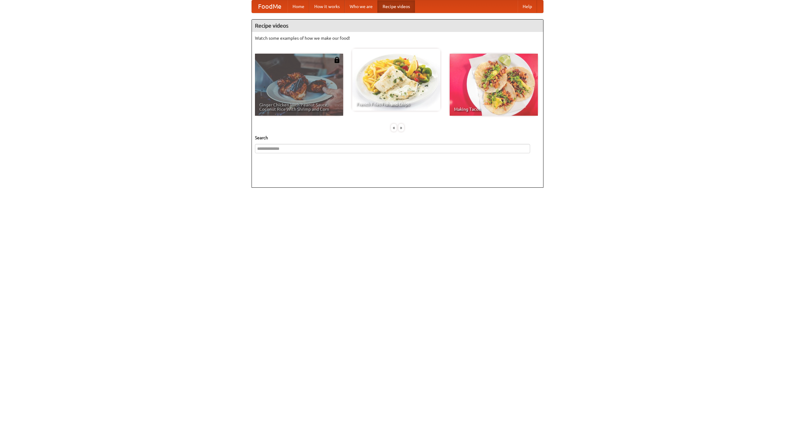  Describe the element at coordinates (361, 7) in the screenshot. I see `a: Who we are` at that location.